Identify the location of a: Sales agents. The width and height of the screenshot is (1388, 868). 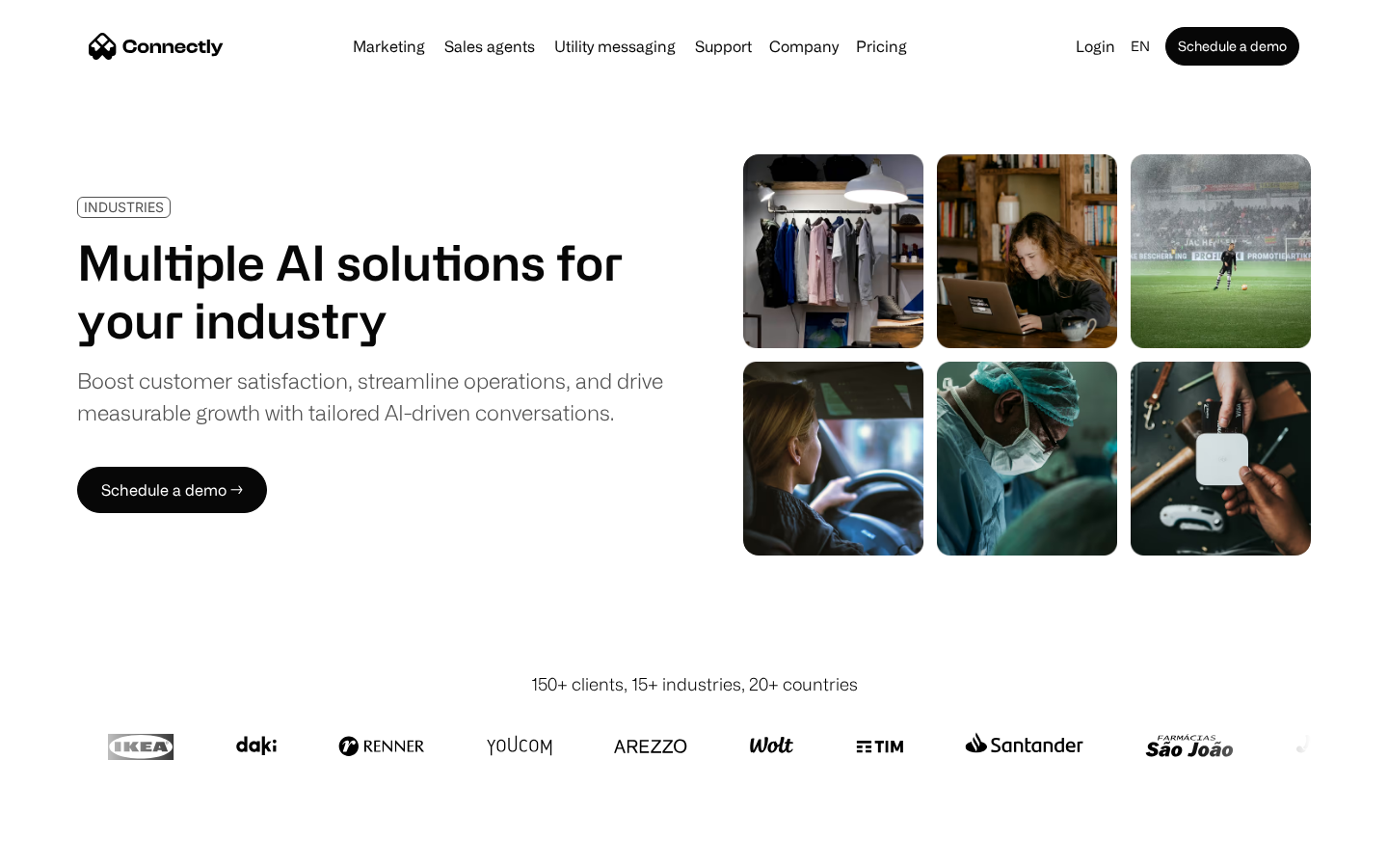
(490, 46).